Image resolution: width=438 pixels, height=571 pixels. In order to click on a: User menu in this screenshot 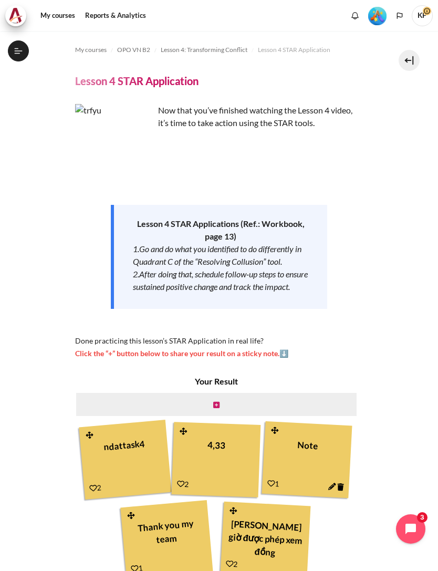, I will do `click(422, 16)`.